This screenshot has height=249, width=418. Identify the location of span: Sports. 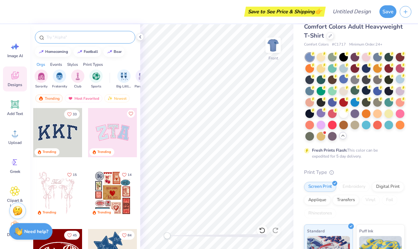
(96, 86).